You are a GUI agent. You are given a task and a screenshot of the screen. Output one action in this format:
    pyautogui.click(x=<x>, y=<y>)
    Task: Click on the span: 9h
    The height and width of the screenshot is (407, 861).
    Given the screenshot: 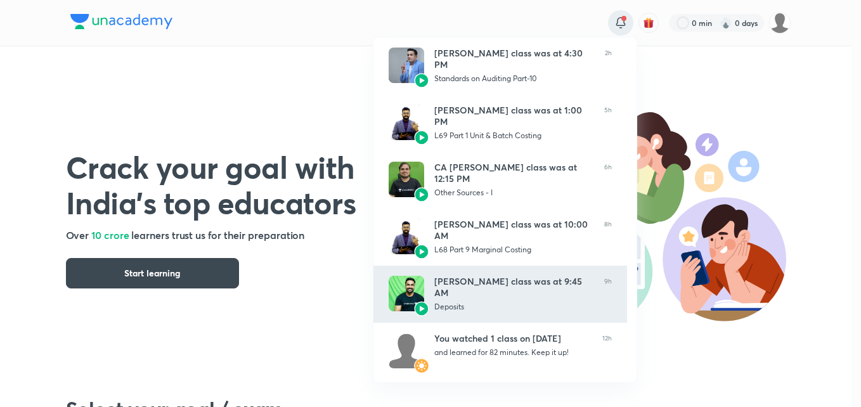 What is the action you would take?
    pyautogui.click(x=608, y=294)
    